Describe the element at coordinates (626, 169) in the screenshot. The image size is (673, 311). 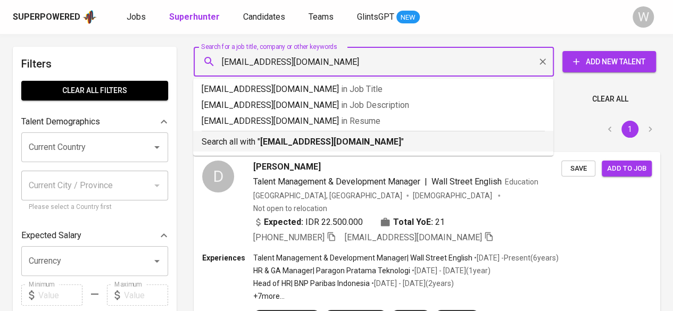
I see `span: Add to job` at that location.